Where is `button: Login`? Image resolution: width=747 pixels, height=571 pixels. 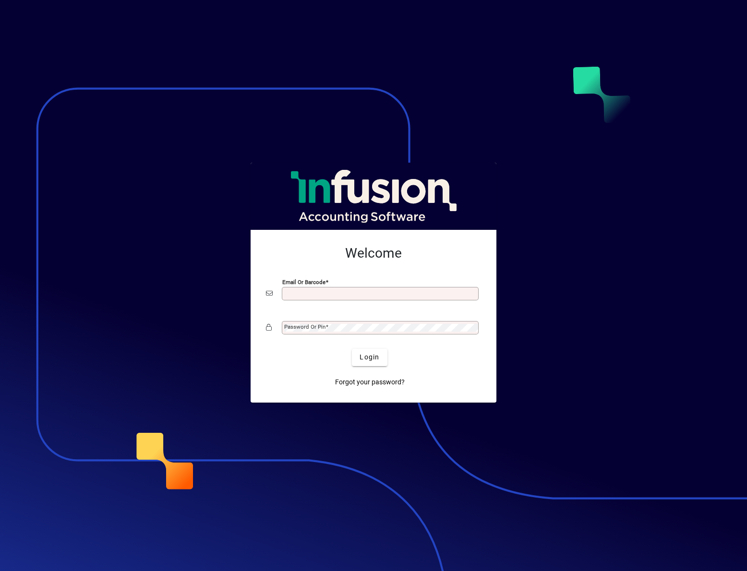
button: Login is located at coordinates (369, 358).